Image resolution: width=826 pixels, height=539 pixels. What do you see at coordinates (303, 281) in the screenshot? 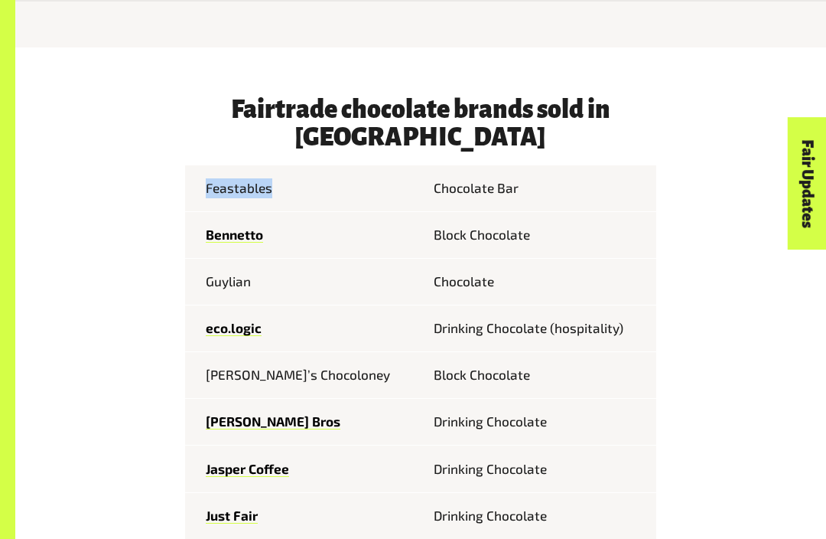
I see `td: Guylian` at bounding box center [303, 281].